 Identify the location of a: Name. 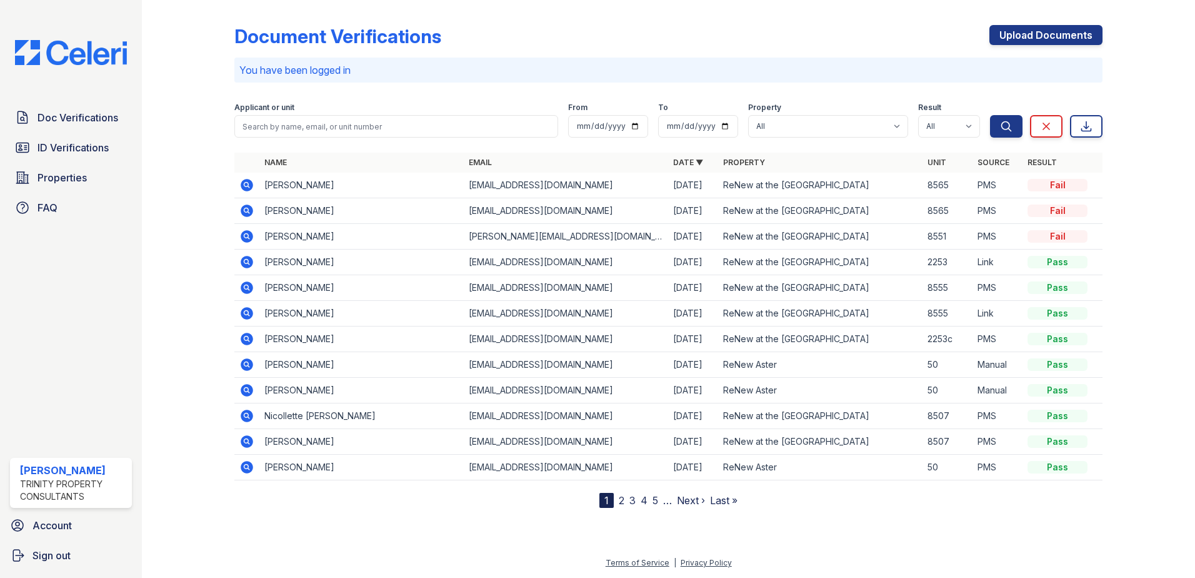
(276, 162).